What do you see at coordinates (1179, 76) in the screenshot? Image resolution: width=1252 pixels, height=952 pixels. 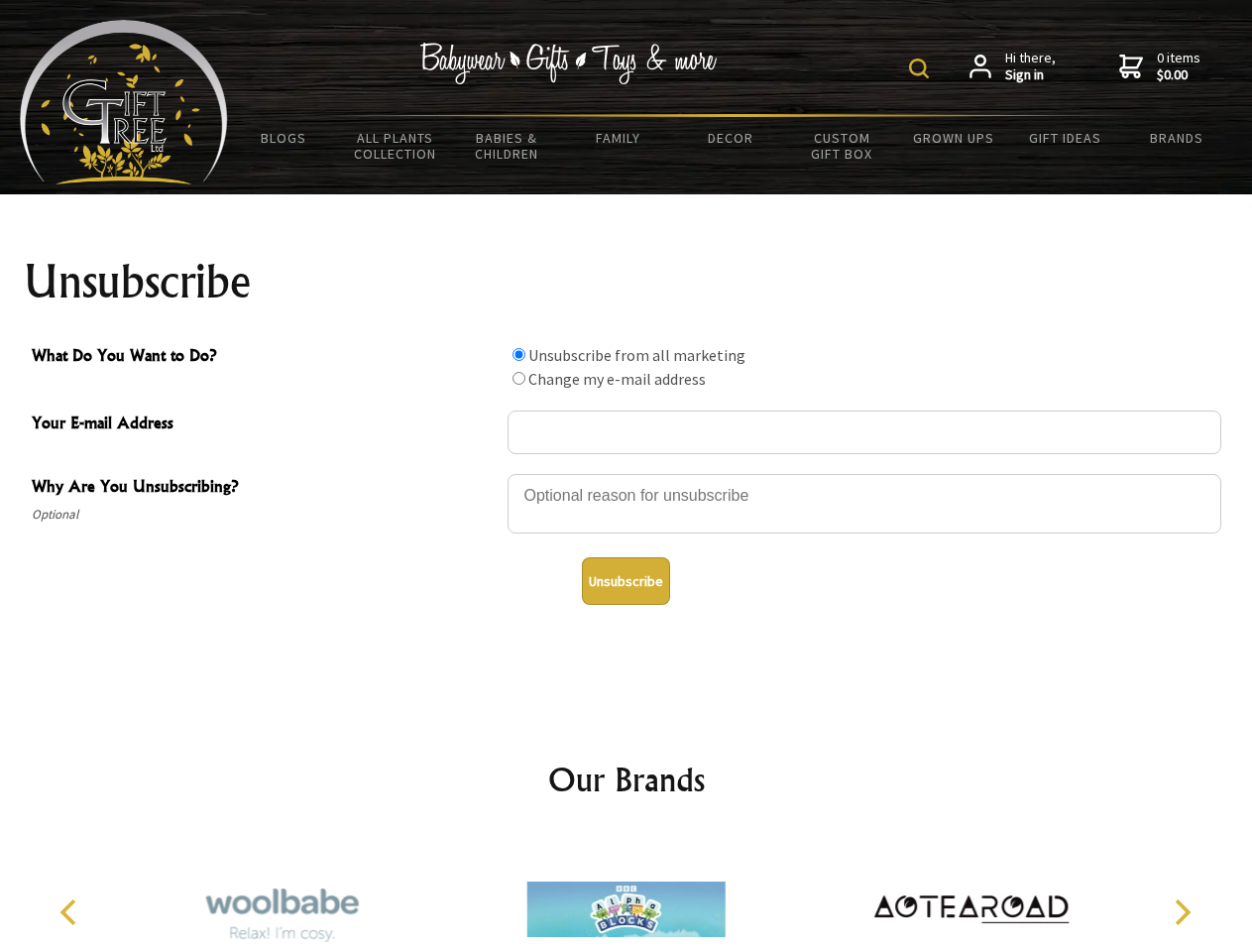 I see `strong: $0.00` at bounding box center [1179, 76].